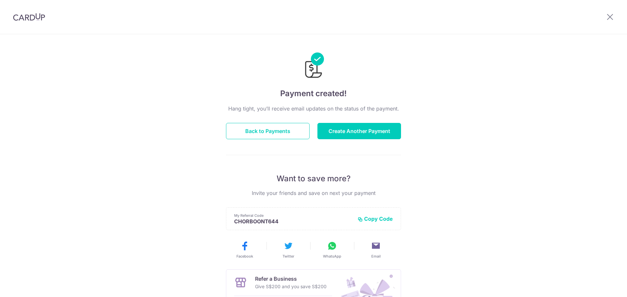 Image resolution: width=627 pixels, height=297 pixels. Describe the element at coordinates (313, 109) in the screenshot. I see `p: Hang tight, you’ll receive email updates on the status of the payment.` at that location.